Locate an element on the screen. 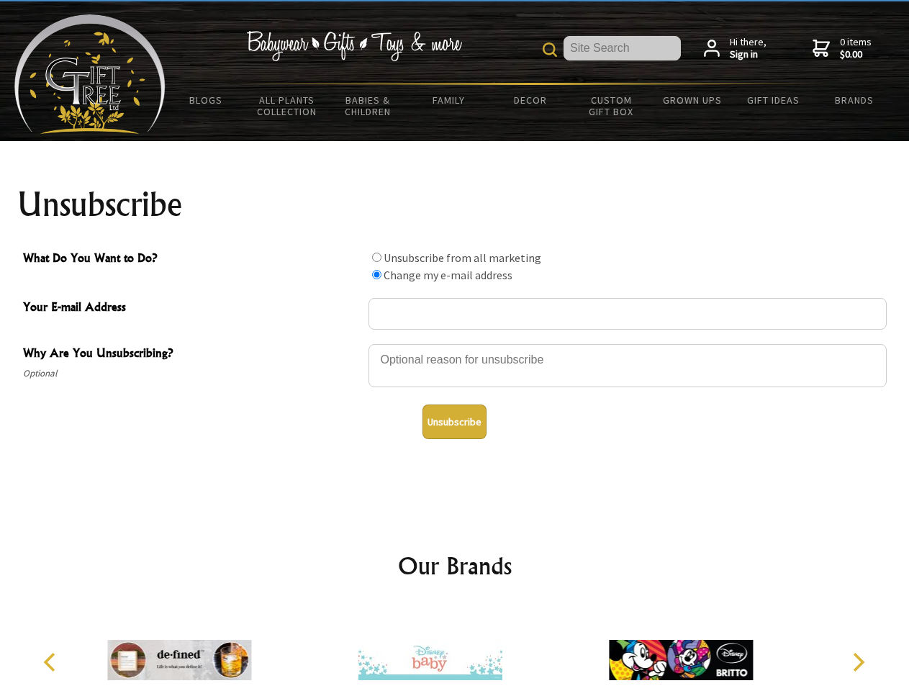  img: product search is located at coordinates (550, 50).